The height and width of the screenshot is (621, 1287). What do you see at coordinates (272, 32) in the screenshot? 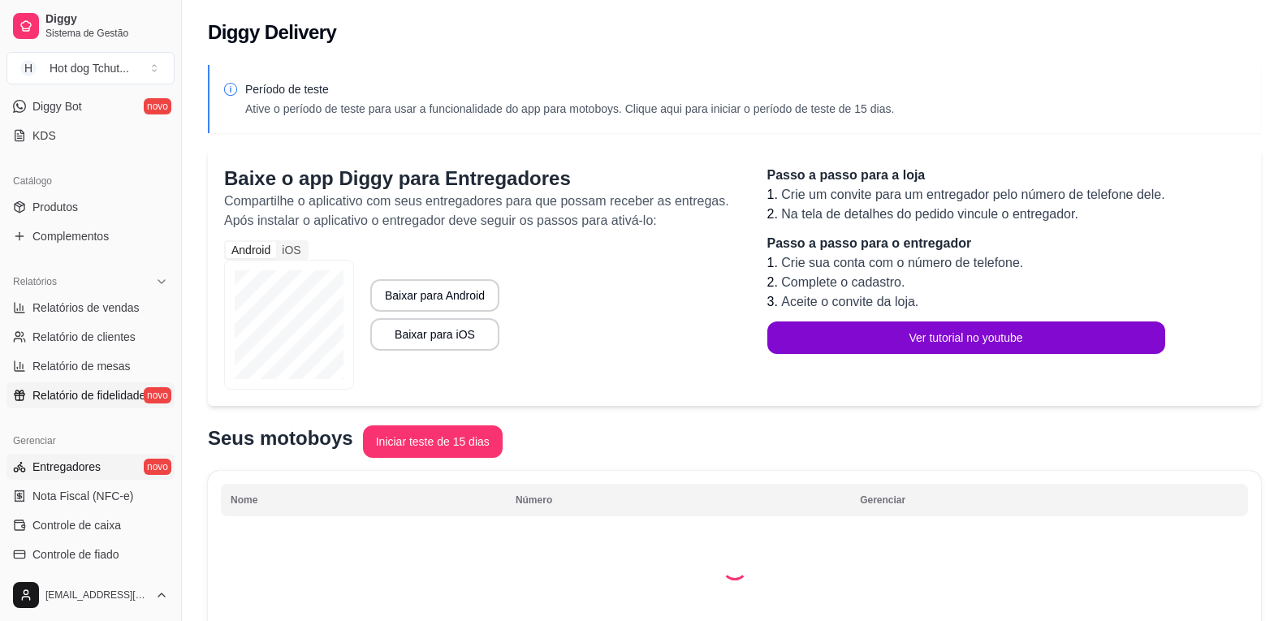
I see `h2: Diggy Delivery` at bounding box center [272, 32].